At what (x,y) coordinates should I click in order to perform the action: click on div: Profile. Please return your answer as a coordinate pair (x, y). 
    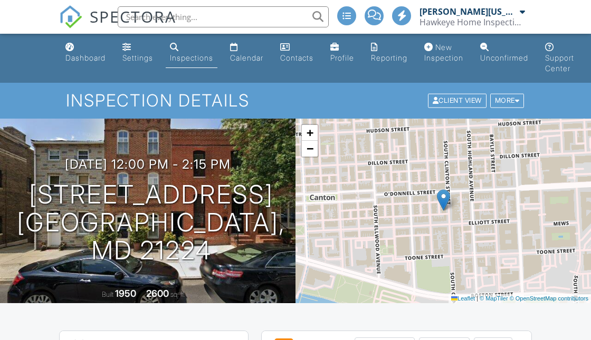
    Looking at the image, I should click on (342, 57).